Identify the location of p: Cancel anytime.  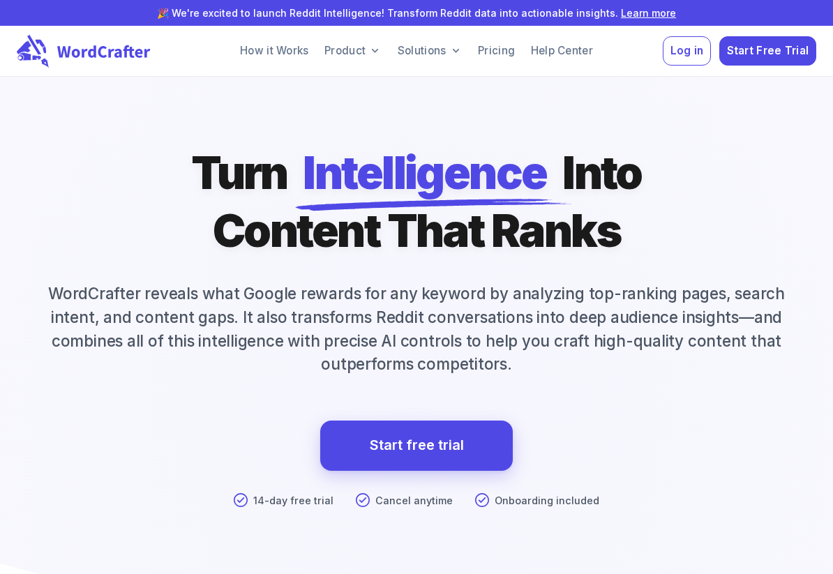
(414, 501).